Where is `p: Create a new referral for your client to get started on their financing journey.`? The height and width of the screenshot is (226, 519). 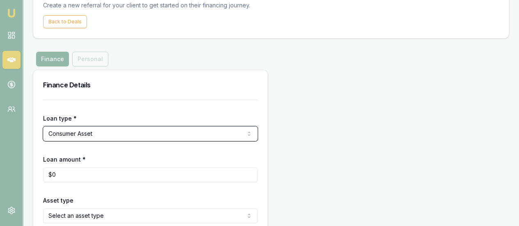 p: Create a new referral for your client to get started on their financing journey. is located at coordinates (148, 5).